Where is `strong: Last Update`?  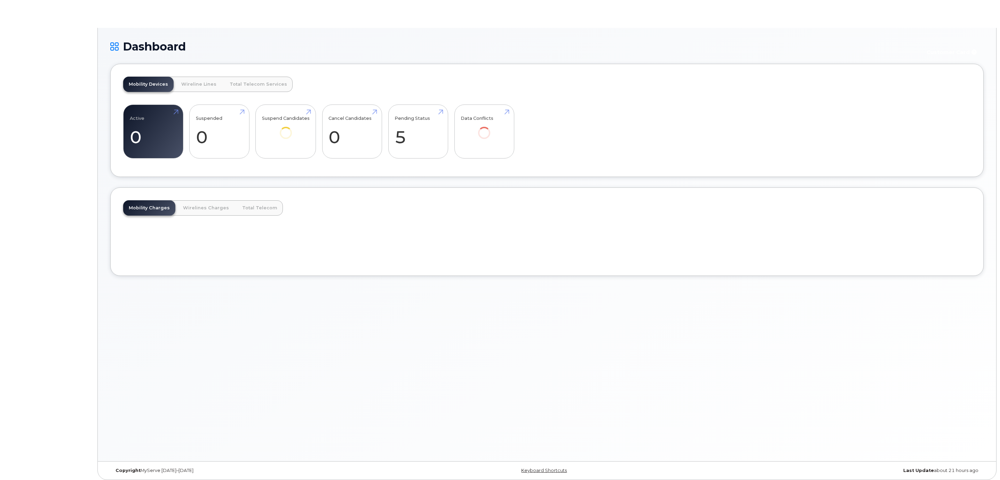
strong: Last Update is located at coordinates (919, 470).